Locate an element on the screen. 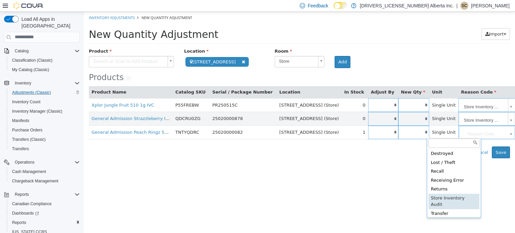  div: Destroyed is located at coordinates (370, 142).